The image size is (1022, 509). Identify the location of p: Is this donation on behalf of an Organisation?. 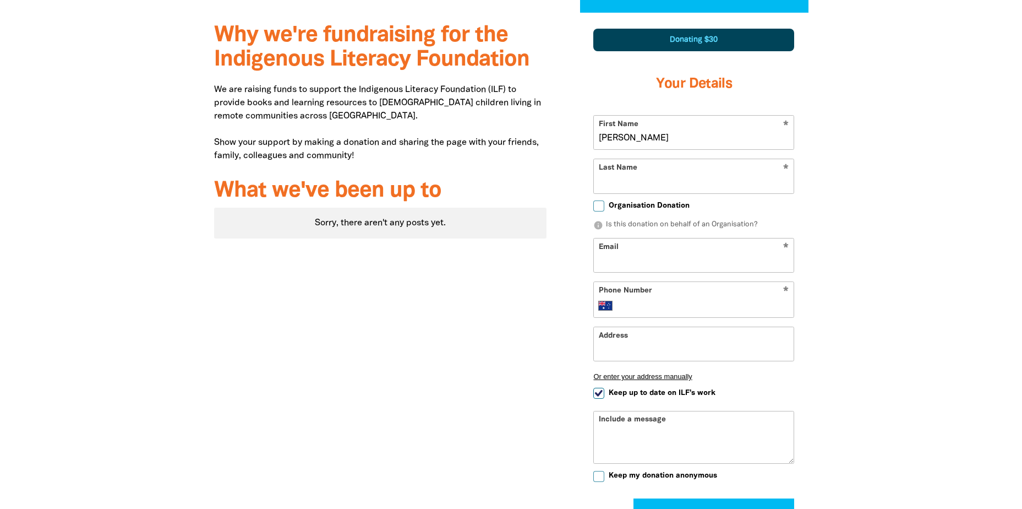
(694, 225).